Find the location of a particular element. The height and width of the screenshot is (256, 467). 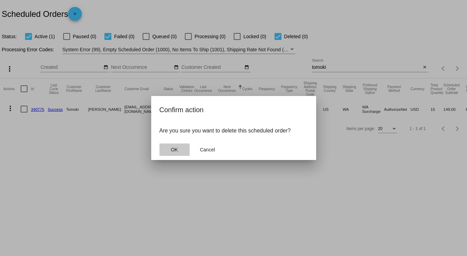

span: OK is located at coordinates (174, 149).